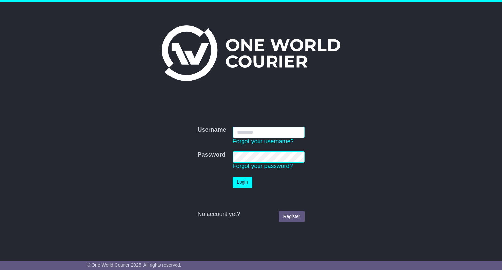 This screenshot has width=502, height=270. I want to click on a: Forgot your password?, so click(263, 166).